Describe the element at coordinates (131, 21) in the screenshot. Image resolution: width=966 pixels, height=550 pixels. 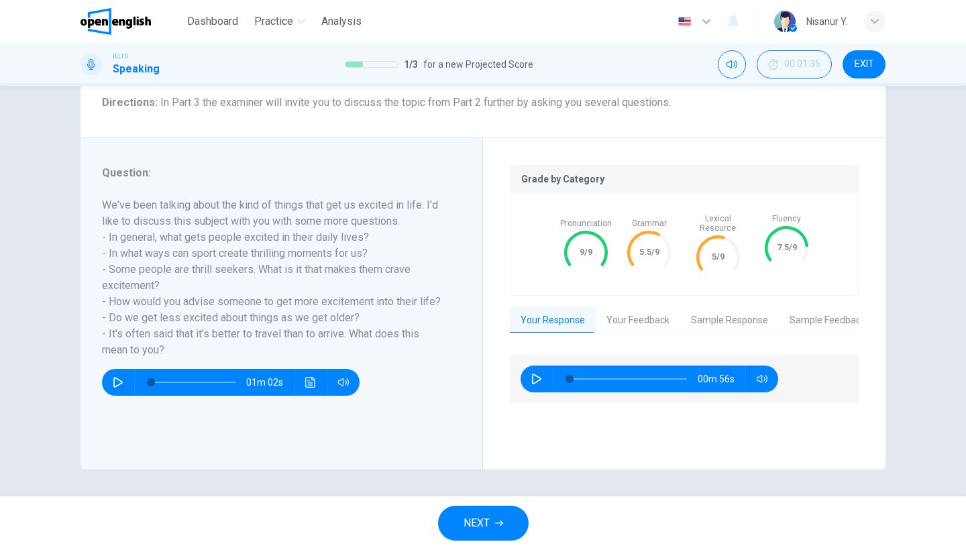
I see `a: OpenEnglish logo` at that location.